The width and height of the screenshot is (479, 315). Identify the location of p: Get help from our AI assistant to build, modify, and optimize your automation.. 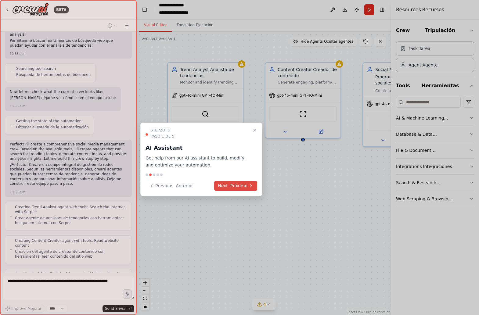
(198, 162).